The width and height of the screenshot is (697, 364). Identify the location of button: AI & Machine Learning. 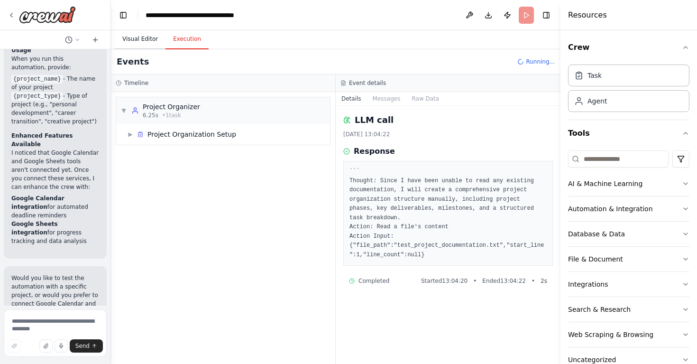
(629, 184).